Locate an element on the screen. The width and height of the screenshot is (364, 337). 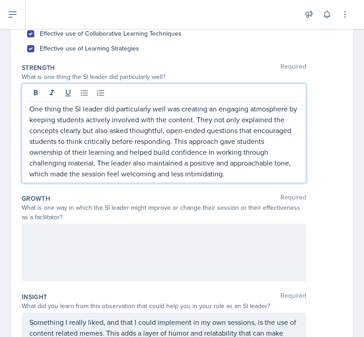
label: Effective use of Learning Strategies is located at coordinates (89, 48).